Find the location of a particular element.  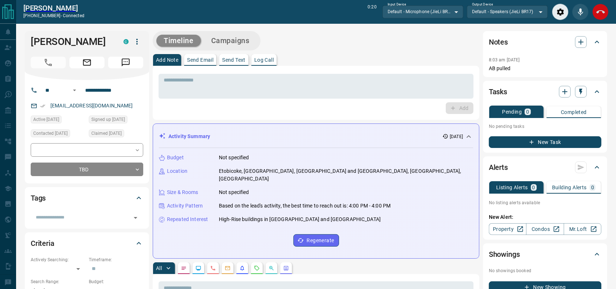

h2: Showings is located at coordinates (504, 254).